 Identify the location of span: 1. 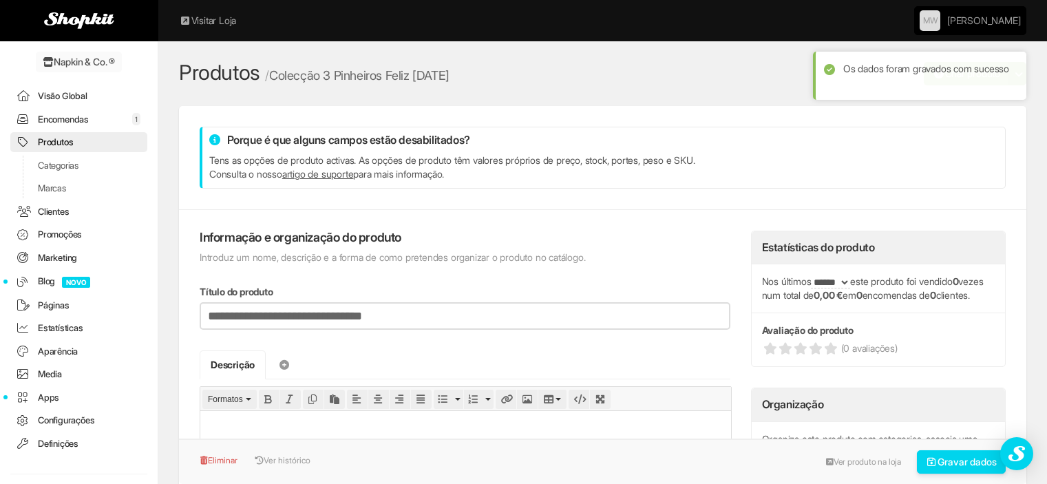
(136, 119).